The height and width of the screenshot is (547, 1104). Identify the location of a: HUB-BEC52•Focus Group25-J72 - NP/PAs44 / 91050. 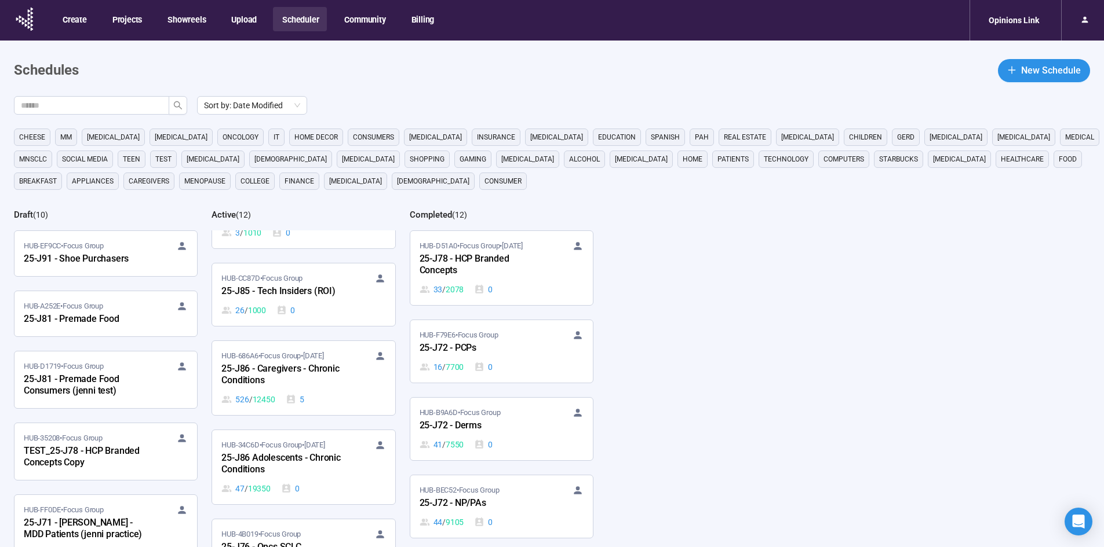
(501, 507).